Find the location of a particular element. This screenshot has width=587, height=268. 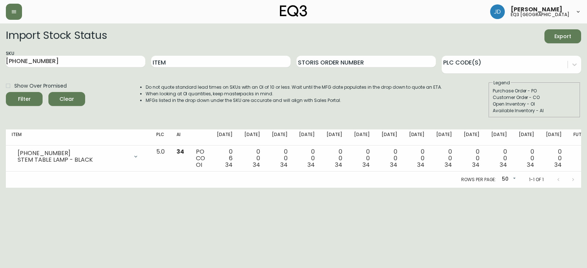

li: MFGs listed in the drop down under the SKU are accurate and will align with Sales Portal. is located at coordinates (294, 101).